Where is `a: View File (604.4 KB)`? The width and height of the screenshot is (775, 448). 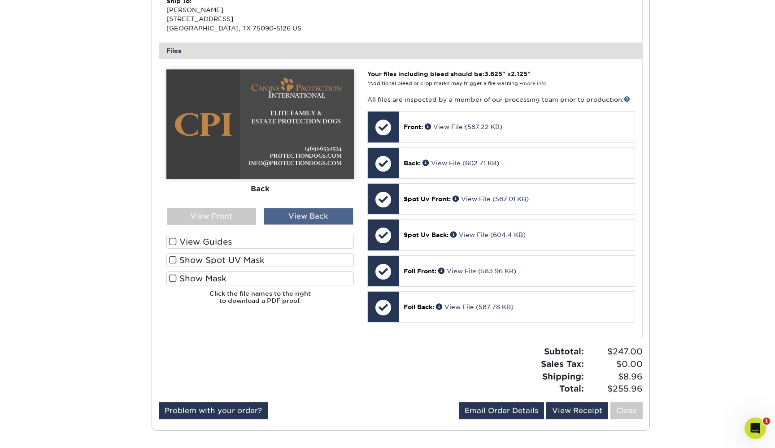
a: View File (604.4 KB) is located at coordinates (488, 235).